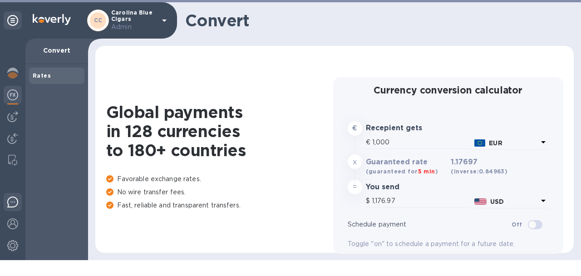 The image size is (581, 276). I want to click on p: Fast, reliable and transparent transfers., so click(220, 205).